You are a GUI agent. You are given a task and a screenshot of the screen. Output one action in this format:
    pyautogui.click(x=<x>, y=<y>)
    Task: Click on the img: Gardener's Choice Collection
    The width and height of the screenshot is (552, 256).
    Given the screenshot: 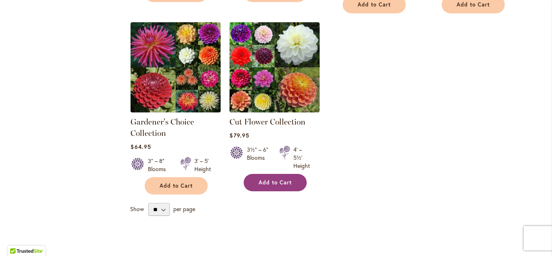 What is the action you would take?
    pyautogui.click(x=176, y=67)
    